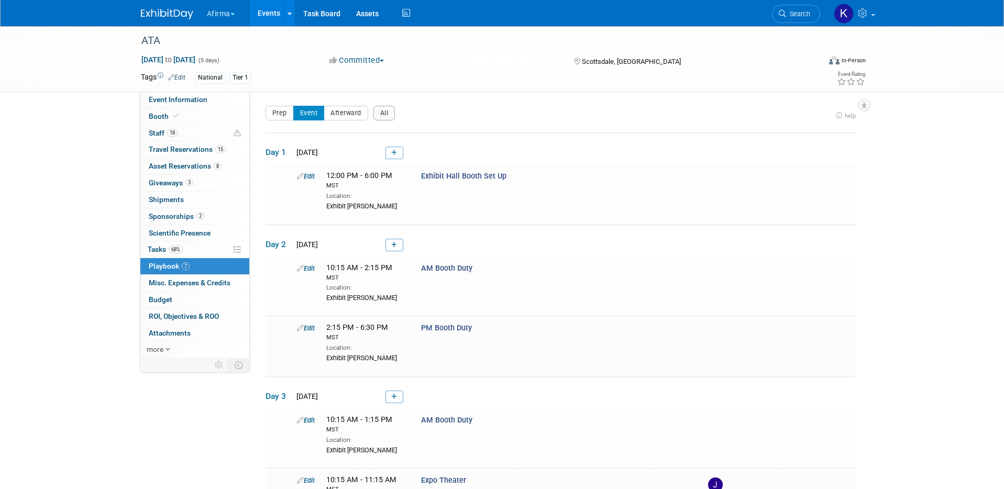 The image size is (1004, 489). Describe the element at coordinates (185, 266) in the screenshot. I see `span: 7` at that location.